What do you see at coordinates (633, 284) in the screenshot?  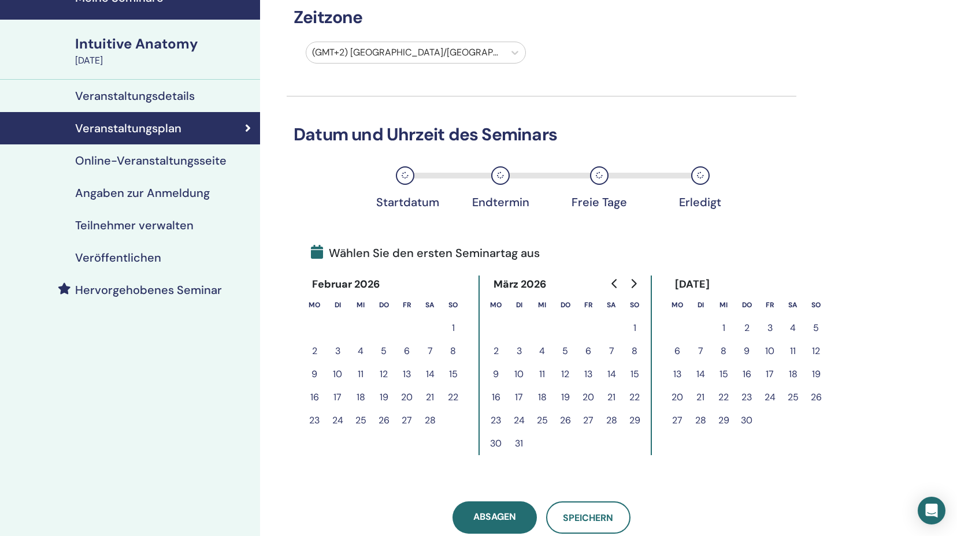 I see `button: Go to next month` at bounding box center [633, 284].